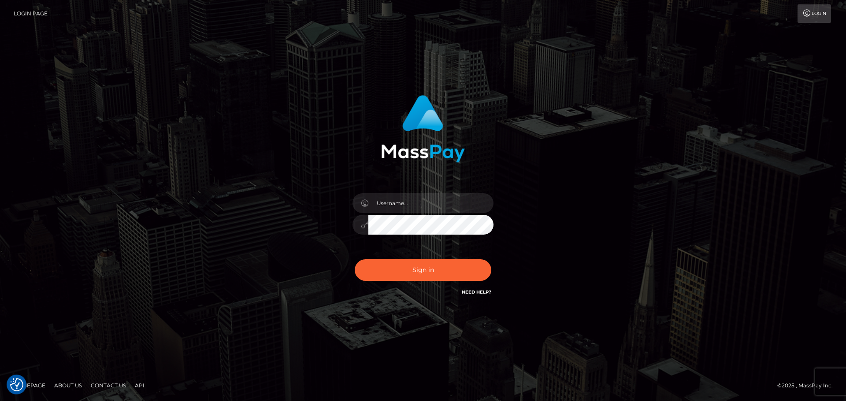 This screenshot has width=846, height=401. I want to click on div: © 2025 , MassPay Inc., so click(808, 386).